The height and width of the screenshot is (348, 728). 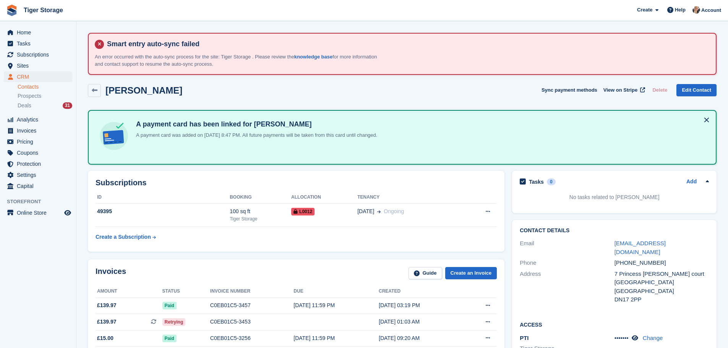 I want to click on span: Storefront, so click(x=41, y=202).